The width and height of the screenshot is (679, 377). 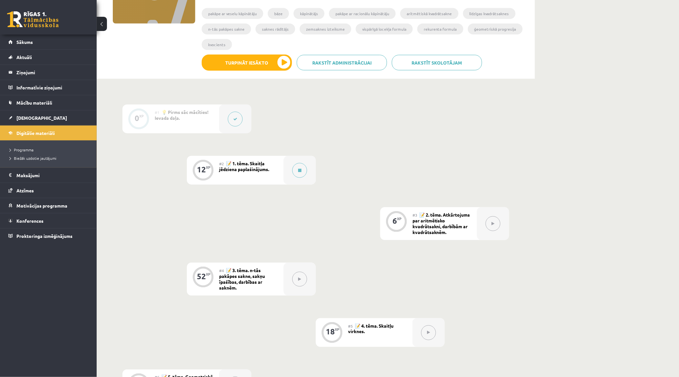 What do you see at coordinates (24, 57) in the screenshot?
I see `span: Aktuāli` at bounding box center [24, 57].